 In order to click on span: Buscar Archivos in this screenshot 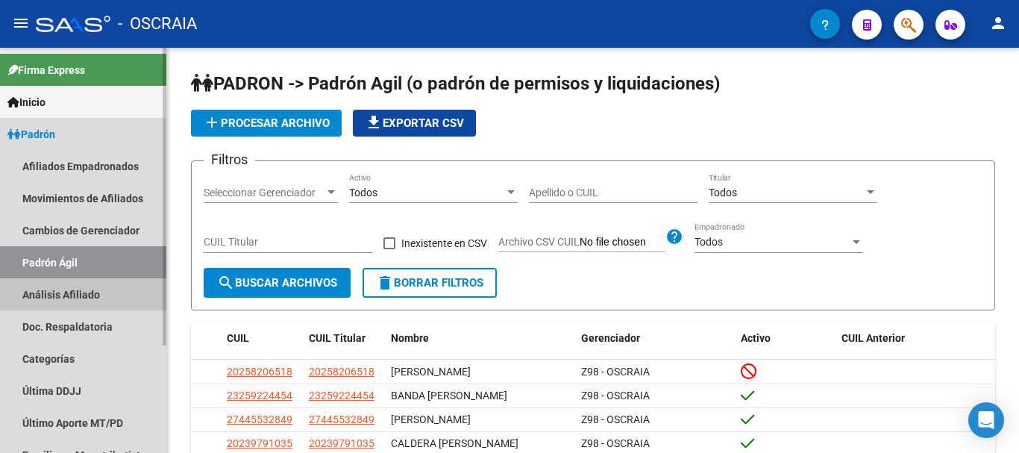, I will do `click(277, 283)`.